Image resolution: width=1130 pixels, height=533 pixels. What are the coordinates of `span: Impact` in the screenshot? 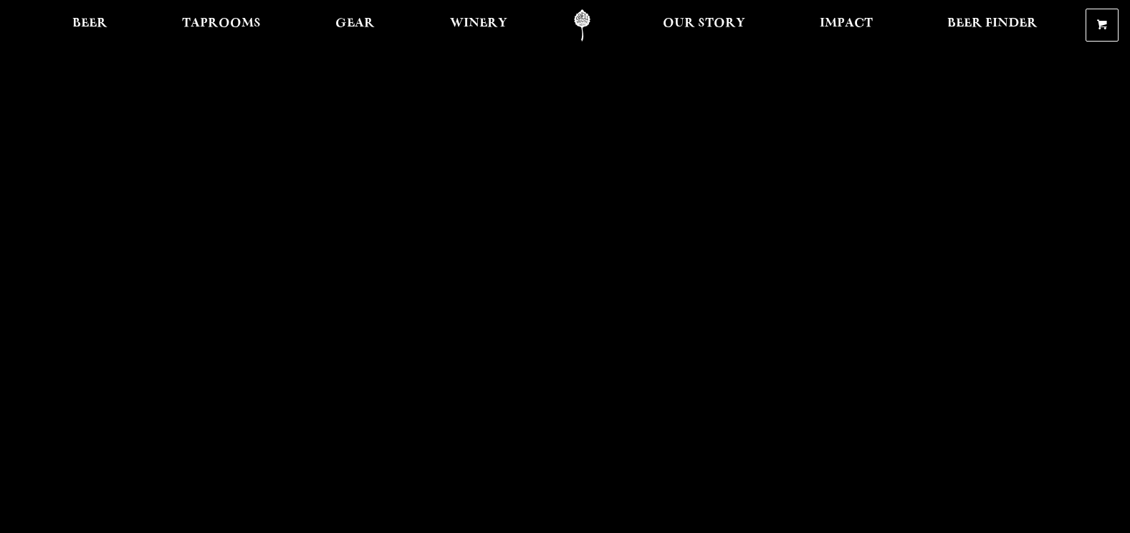 It's located at (846, 24).